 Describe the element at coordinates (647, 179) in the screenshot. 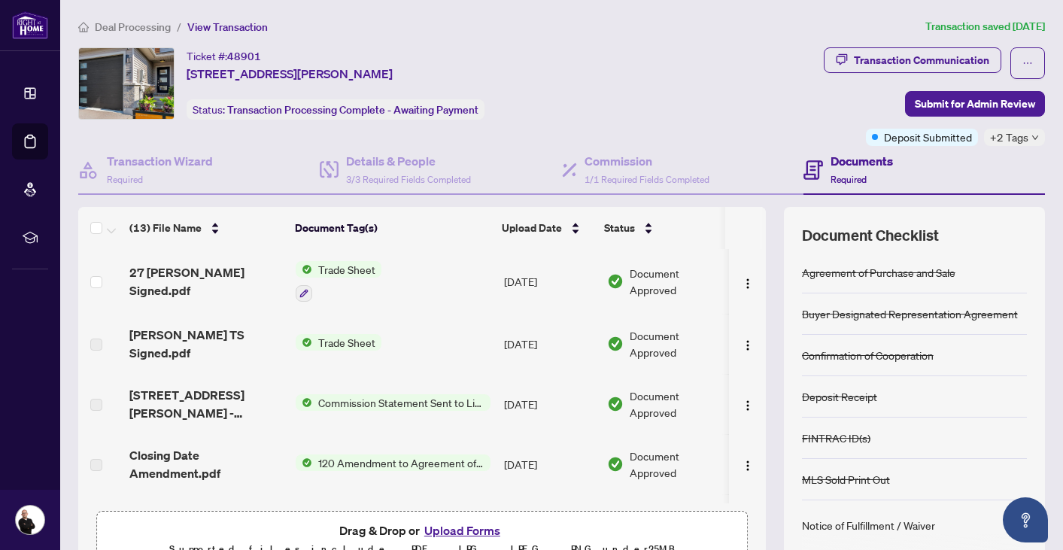

I see `span: 1/1 Required Fields Completed` at that location.